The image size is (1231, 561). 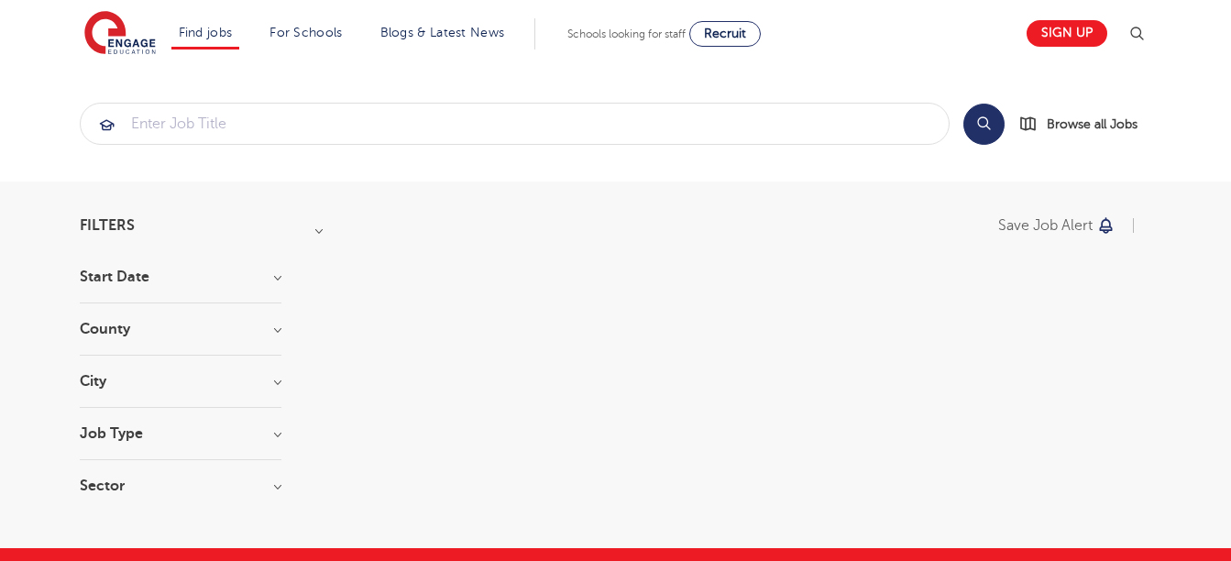 I want to click on h3: City, so click(x=181, y=381).